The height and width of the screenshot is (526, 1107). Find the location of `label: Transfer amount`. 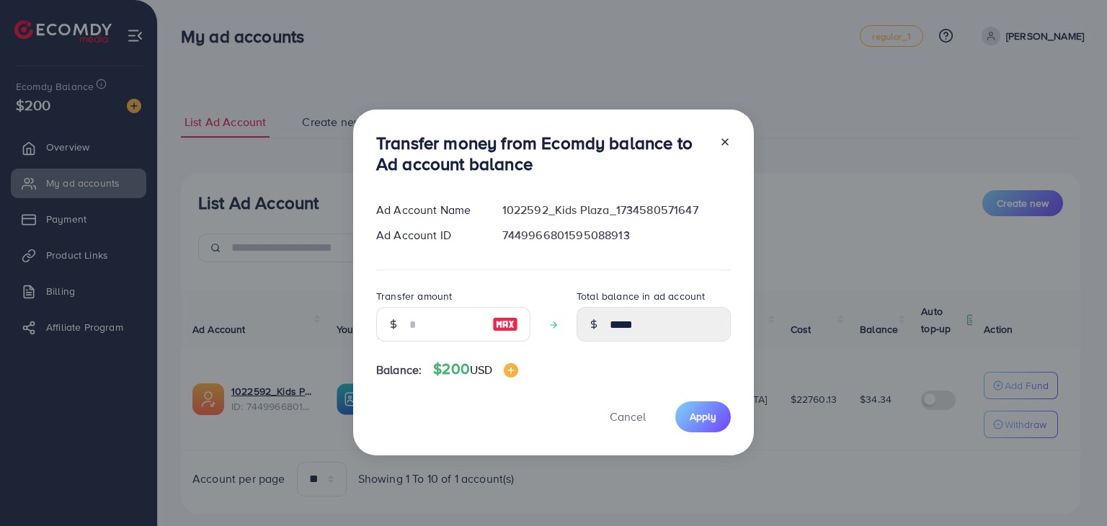

label: Transfer amount is located at coordinates (414, 296).